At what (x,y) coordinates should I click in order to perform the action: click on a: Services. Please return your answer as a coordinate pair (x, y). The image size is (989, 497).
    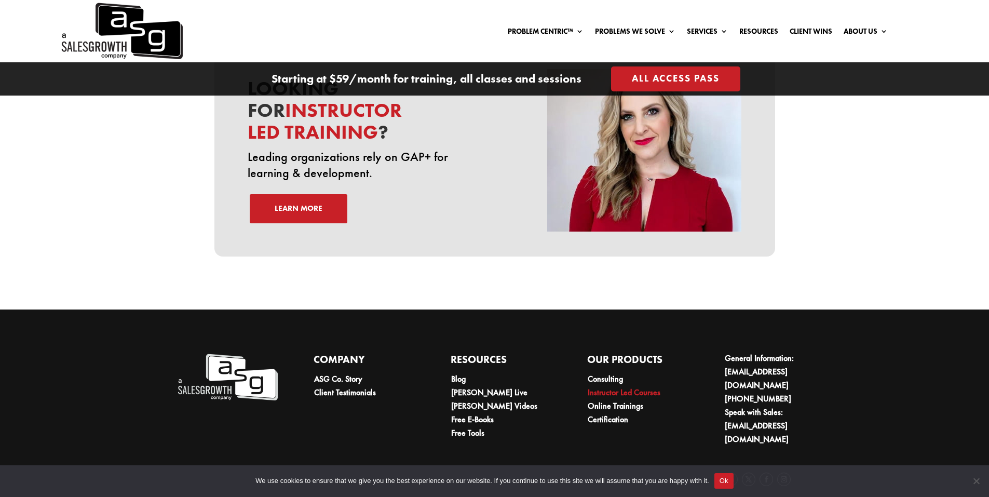
    Looking at the image, I should click on (707, 33).